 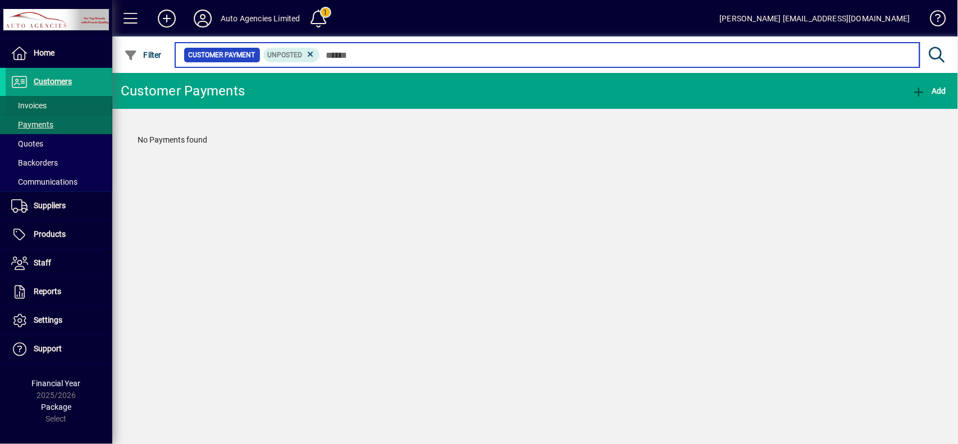 What do you see at coordinates (59, 292) in the screenshot?
I see `a: Reports` at bounding box center [59, 292].